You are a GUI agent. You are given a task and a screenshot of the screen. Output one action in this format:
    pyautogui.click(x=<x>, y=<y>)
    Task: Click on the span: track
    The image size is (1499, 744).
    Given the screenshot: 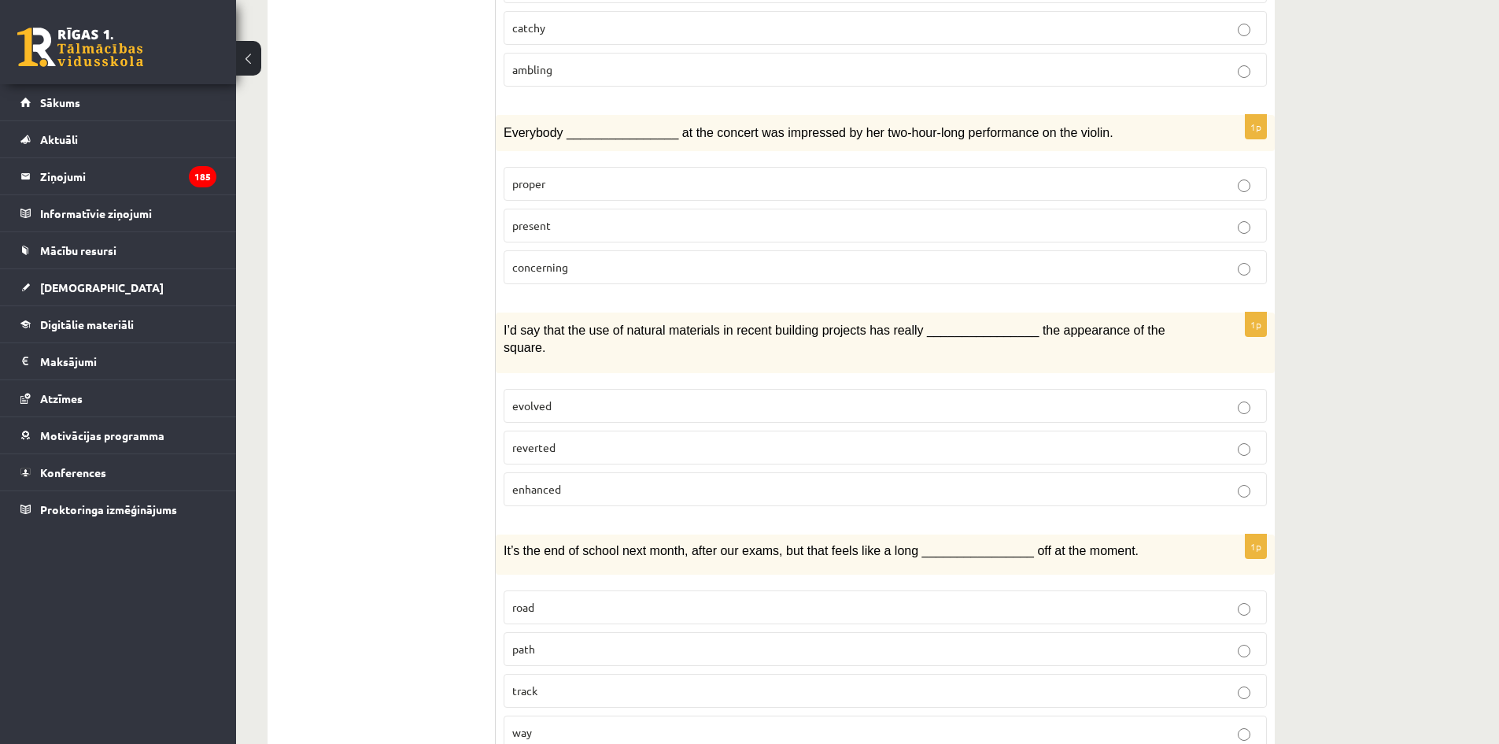 What is the action you would take?
    pyautogui.click(x=525, y=690)
    